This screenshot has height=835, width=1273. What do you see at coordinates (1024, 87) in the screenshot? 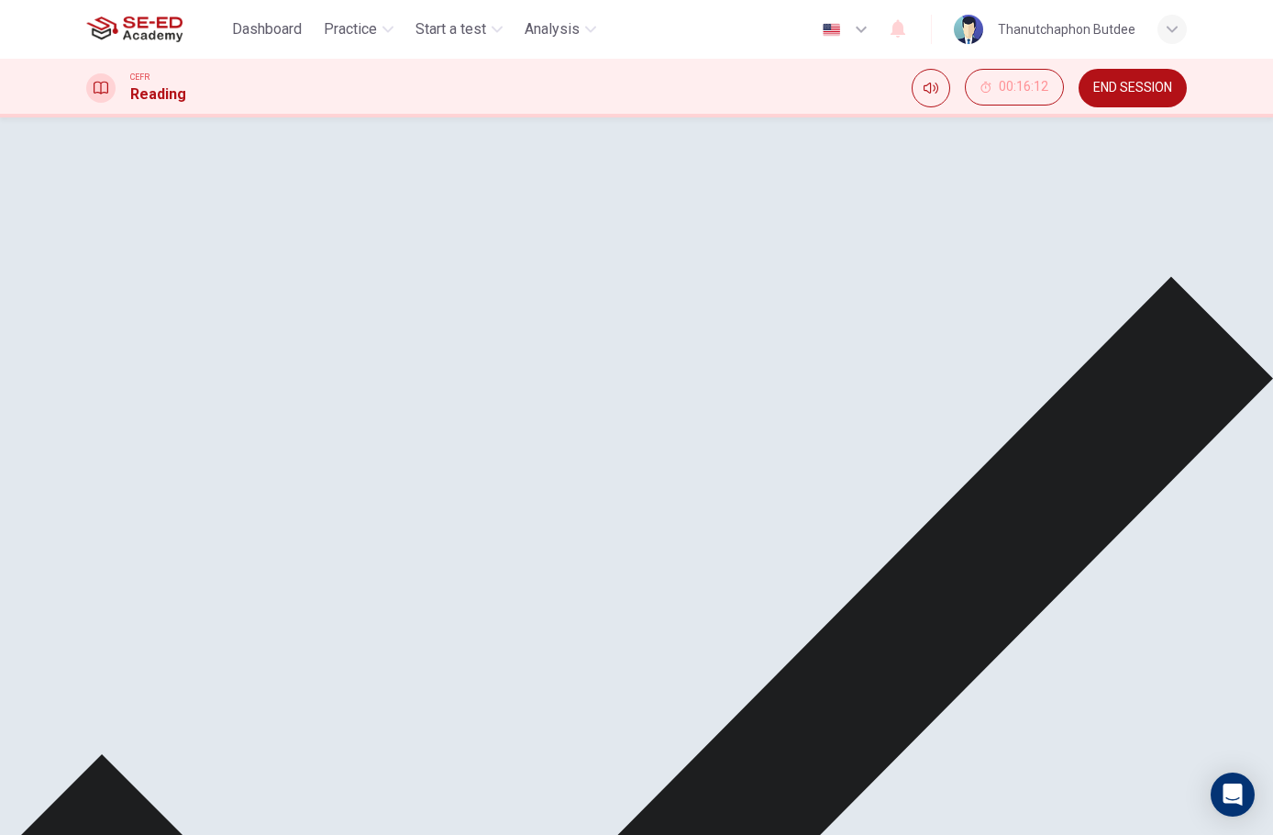
I see `span: 00:16:12` at bounding box center [1024, 87].